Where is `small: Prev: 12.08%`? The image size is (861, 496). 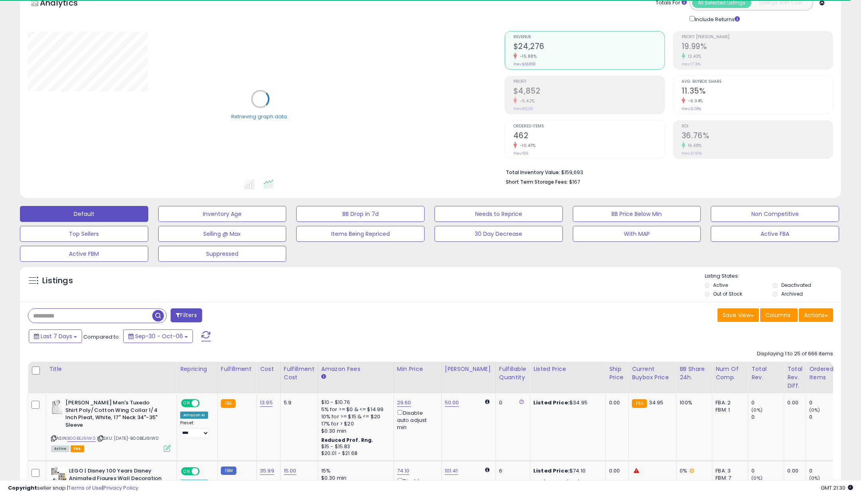 small: Prev: 12.08% is located at coordinates (691, 109).